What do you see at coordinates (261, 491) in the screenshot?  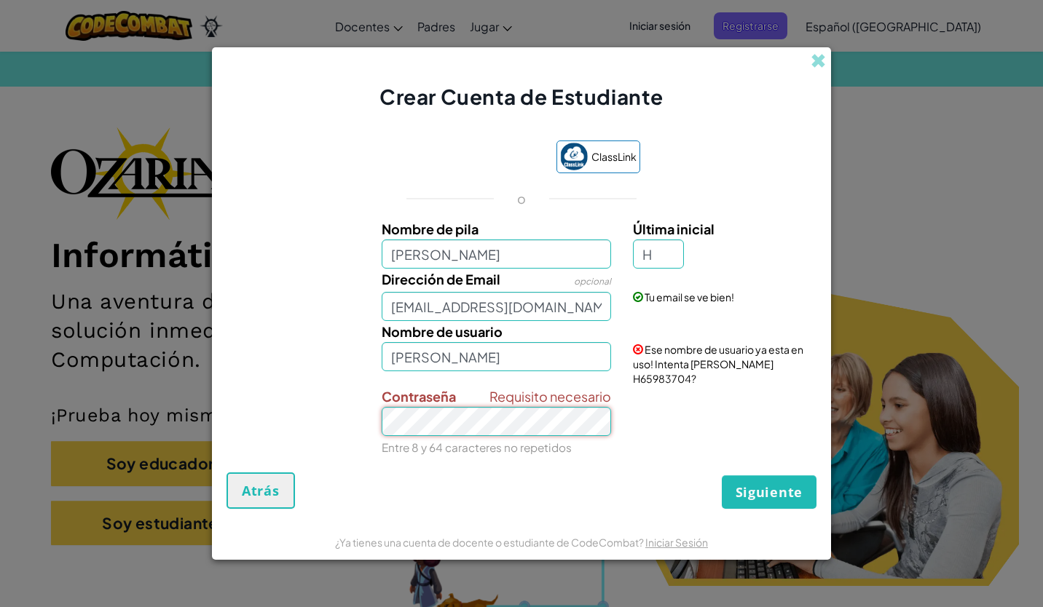 I see `span: Atrás` at bounding box center [261, 491].